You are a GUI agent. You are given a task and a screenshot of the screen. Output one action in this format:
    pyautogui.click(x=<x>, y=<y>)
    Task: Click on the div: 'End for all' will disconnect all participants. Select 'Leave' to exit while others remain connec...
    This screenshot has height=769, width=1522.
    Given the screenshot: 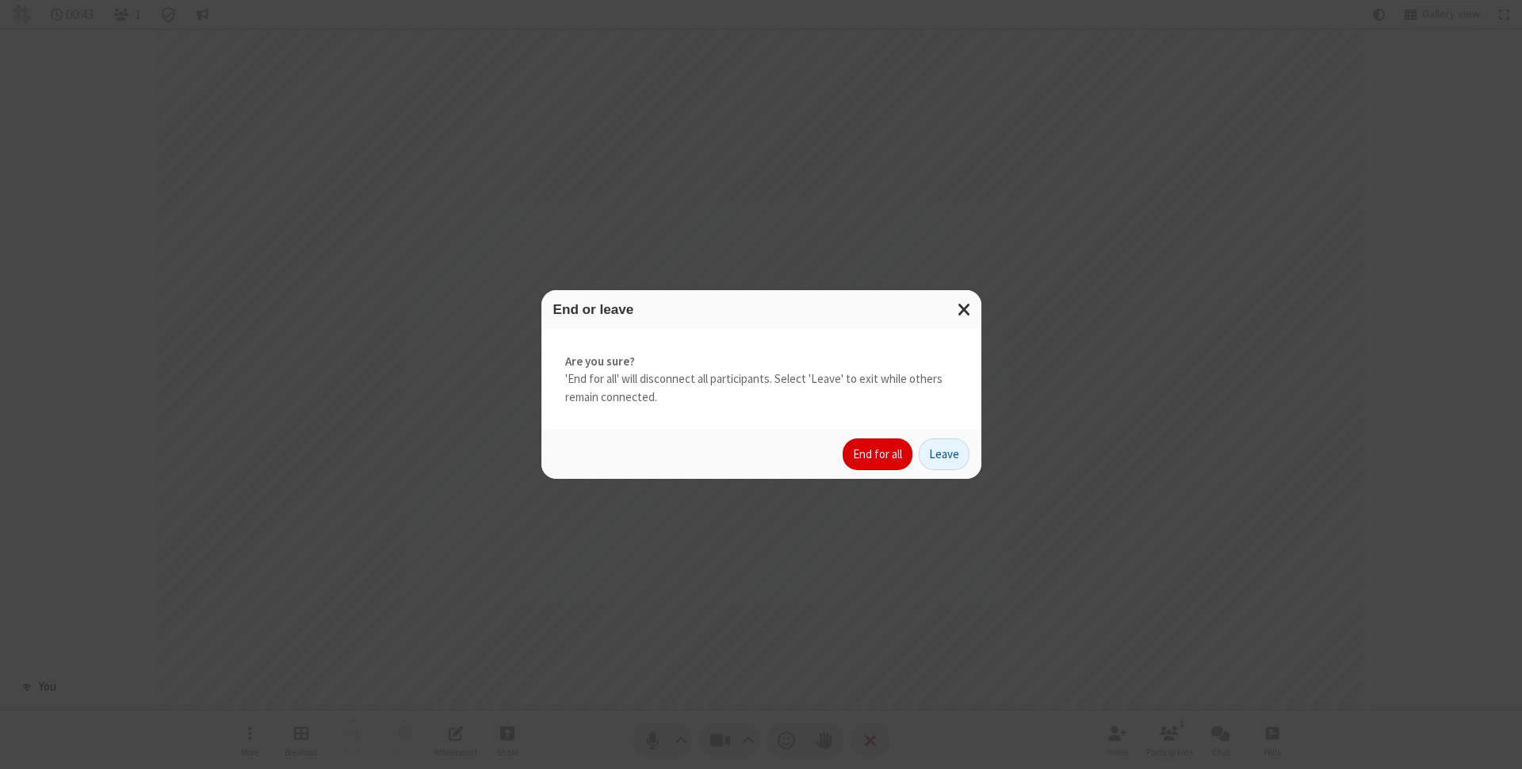 What is the action you would take?
    pyautogui.click(x=761, y=380)
    